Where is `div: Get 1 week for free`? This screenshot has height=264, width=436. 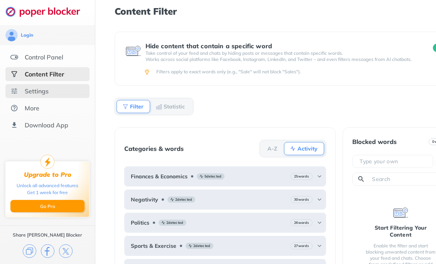 div: Get 1 week for free is located at coordinates (47, 192).